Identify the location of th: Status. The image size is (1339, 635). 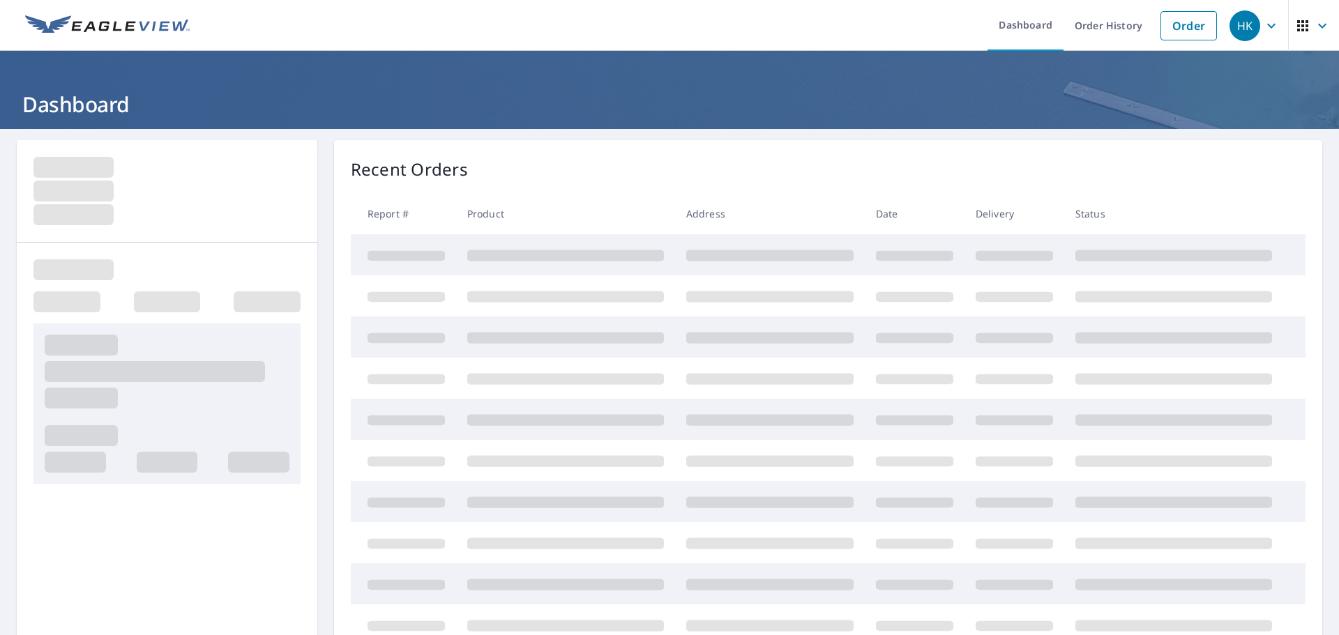
(1174, 213).